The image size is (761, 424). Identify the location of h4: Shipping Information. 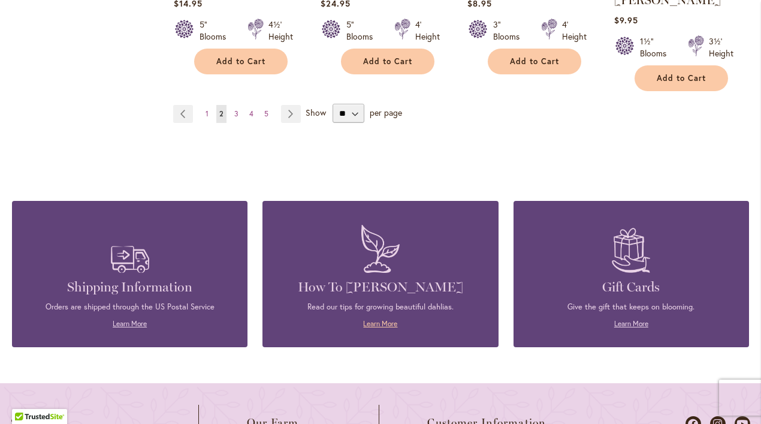
(129, 287).